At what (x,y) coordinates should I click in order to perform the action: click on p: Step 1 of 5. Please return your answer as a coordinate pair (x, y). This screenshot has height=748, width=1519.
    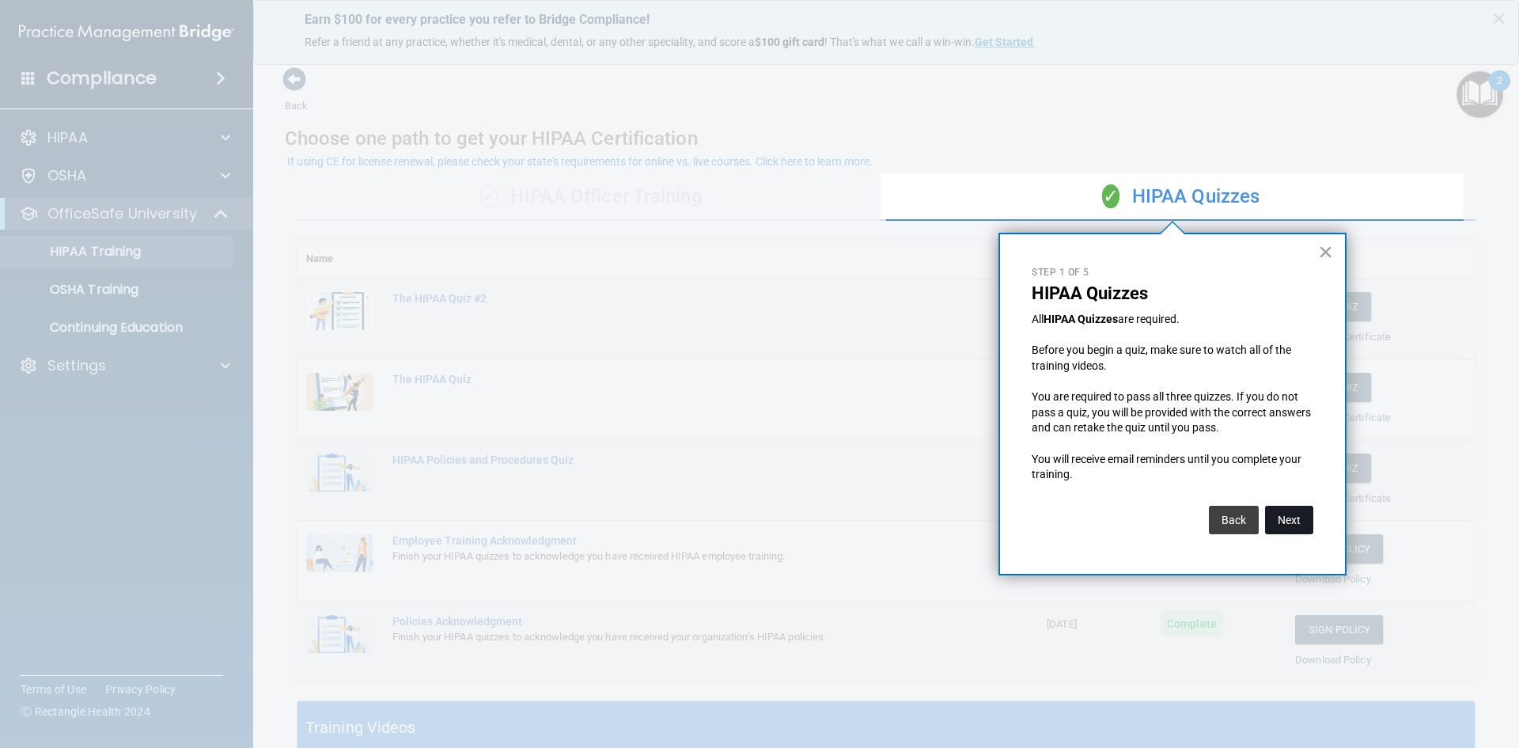
    Looking at the image, I should click on (1172, 272).